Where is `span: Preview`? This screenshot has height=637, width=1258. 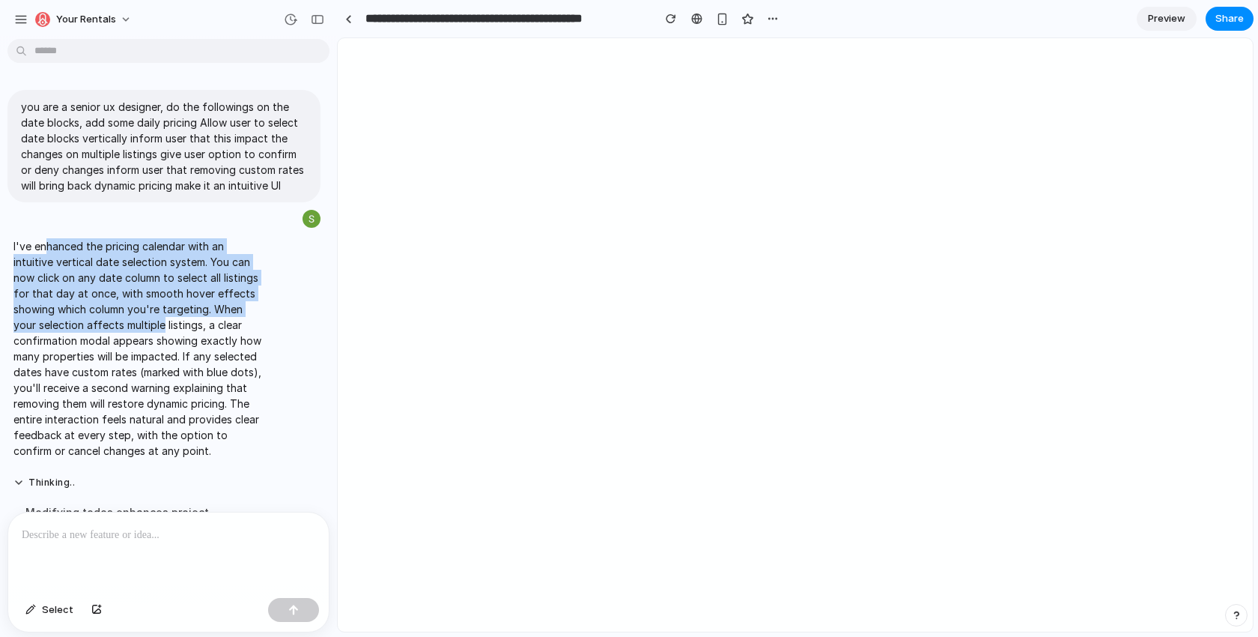
span: Preview is located at coordinates (1167, 19).